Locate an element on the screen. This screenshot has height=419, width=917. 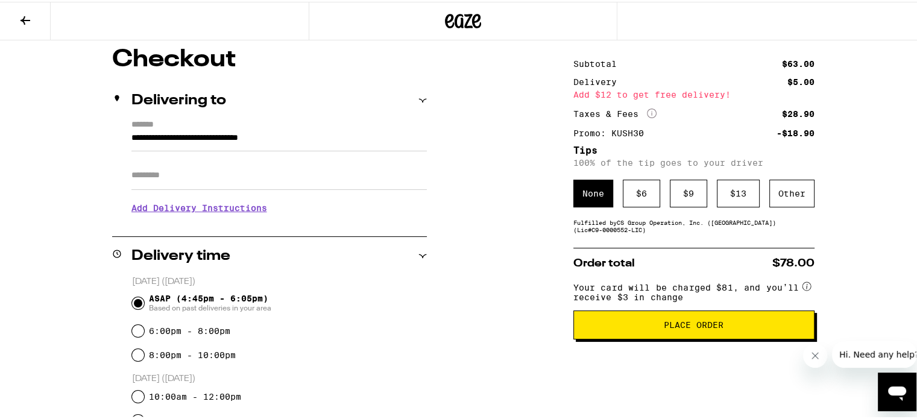
label: 8:00pm - 10:00pm is located at coordinates (192, 353).